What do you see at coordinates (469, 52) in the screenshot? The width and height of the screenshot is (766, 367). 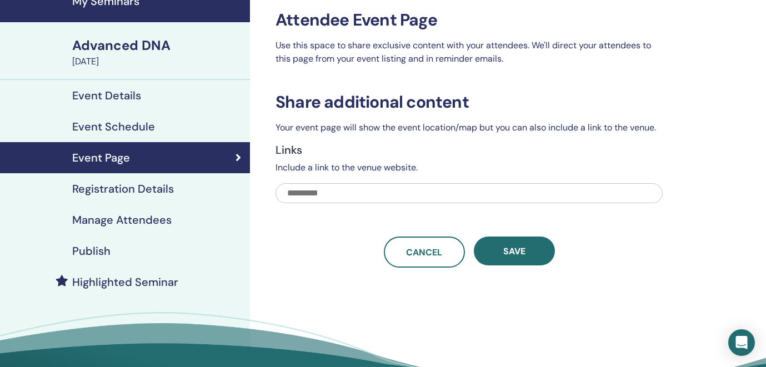 I see `p: Use this space to share exclusive content with your attendees. We'll direct your attendees to thi...` at bounding box center [469, 52].